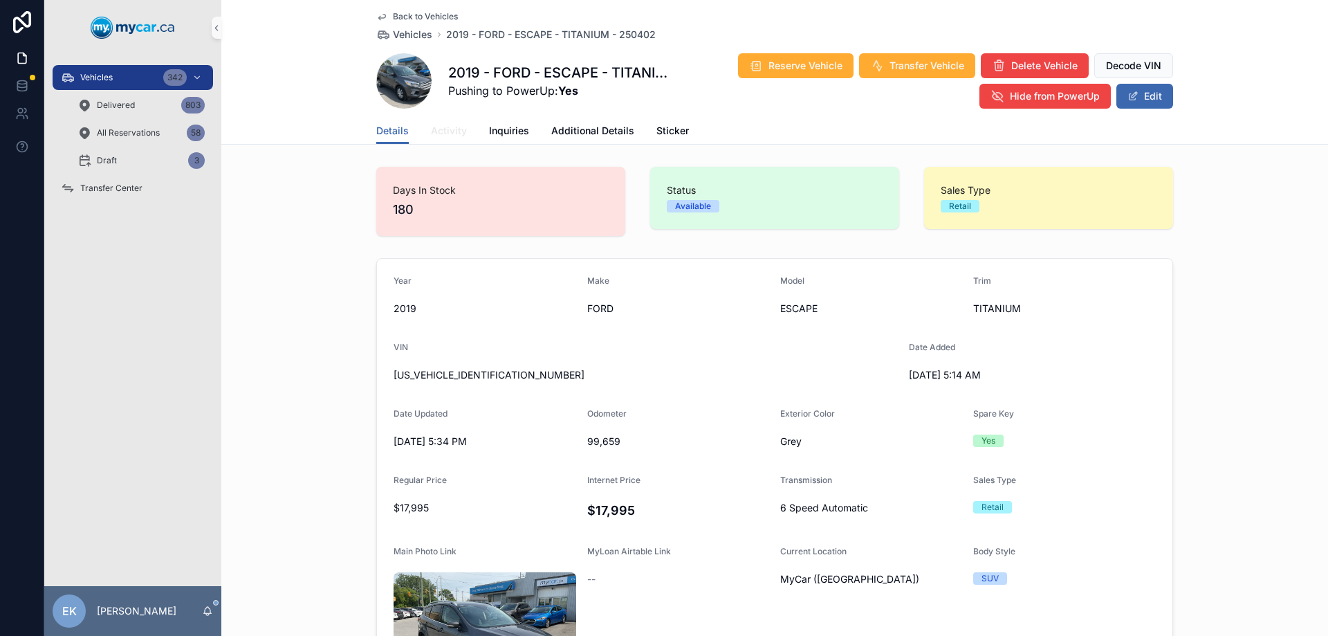 Image resolution: width=1328 pixels, height=636 pixels. Describe the element at coordinates (807, 413) in the screenshot. I see `span: Exterior Color` at that location.